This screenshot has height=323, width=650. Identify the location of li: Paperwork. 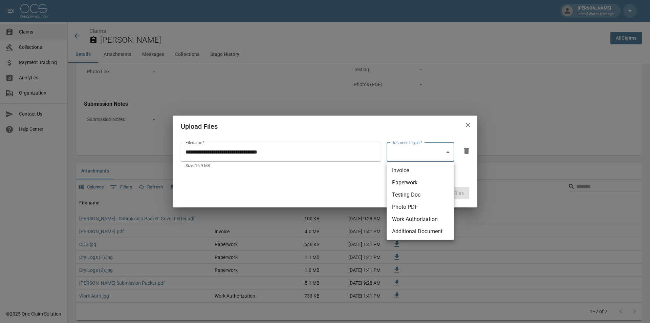
(421, 183).